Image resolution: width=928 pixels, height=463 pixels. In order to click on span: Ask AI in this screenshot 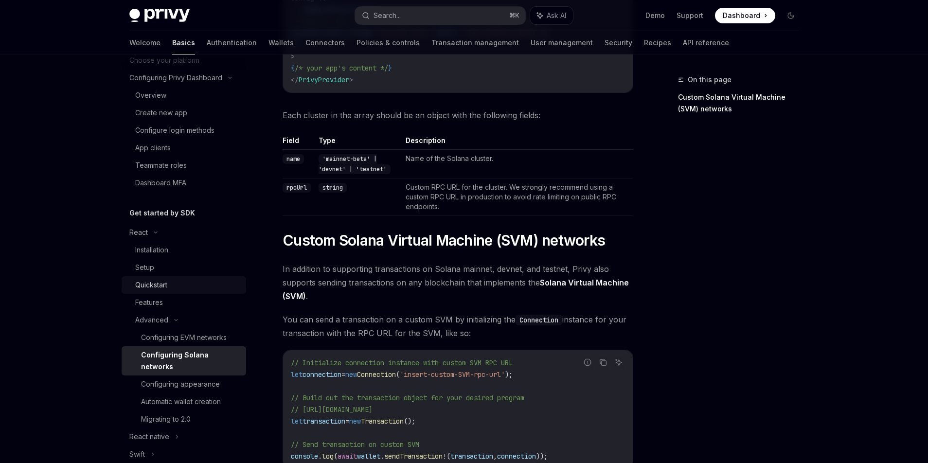, I will do `click(556, 16)`.